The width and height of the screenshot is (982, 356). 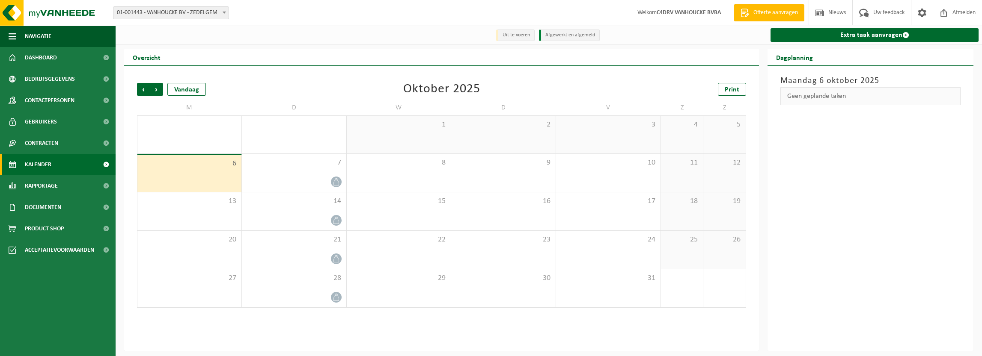 What do you see at coordinates (50, 101) in the screenshot?
I see `span: Contactpersonen` at bounding box center [50, 101].